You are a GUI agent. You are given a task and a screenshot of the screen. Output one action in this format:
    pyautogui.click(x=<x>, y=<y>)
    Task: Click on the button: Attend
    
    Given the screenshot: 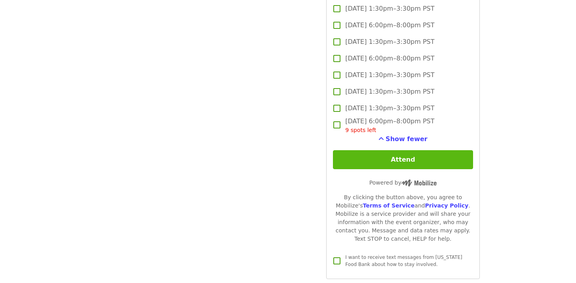 What is the action you would take?
    pyautogui.click(x=402, y=160)
    